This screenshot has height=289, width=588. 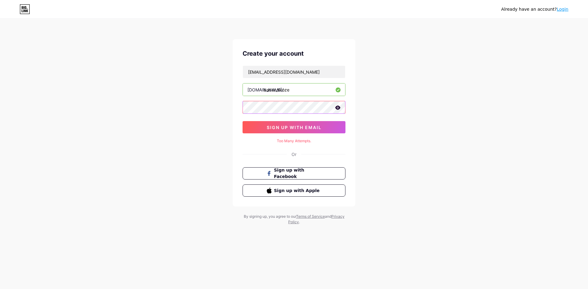 I want to click on a: Login, so click(x=562, y=9).